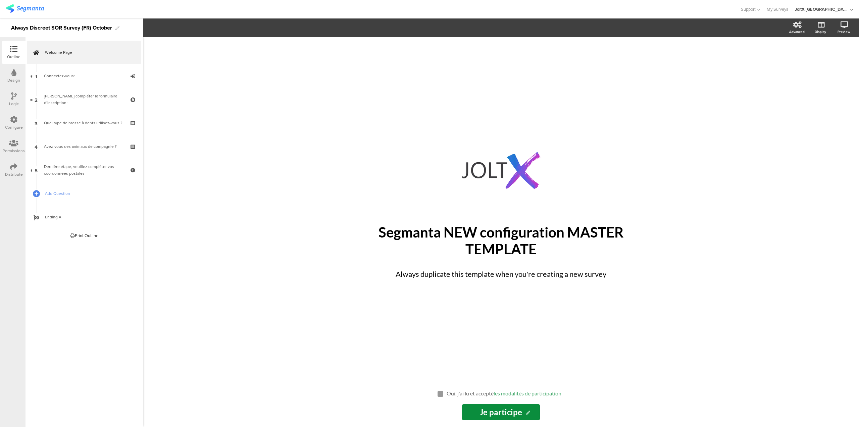 The width and height of the screenshot is (859, 427). I want to click on div: Quel type de brosse à dents utilisez-vous ?, so click(84, 123).